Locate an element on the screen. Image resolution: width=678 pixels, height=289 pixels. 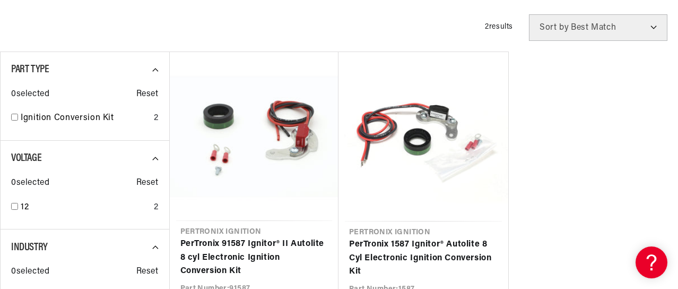
span: Sort by is located at coordinates (554, 28).